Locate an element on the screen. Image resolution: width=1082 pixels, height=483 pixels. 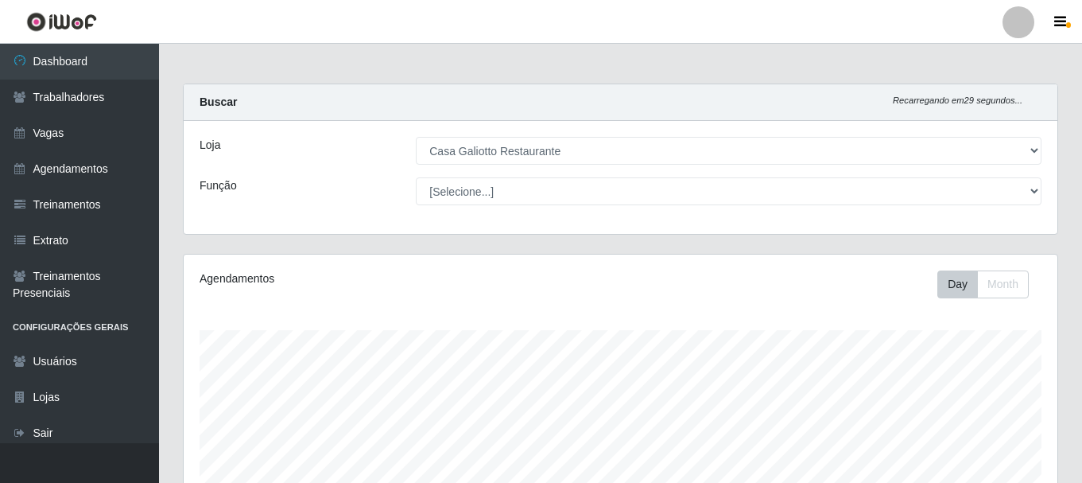
div: First group is located at coordinates (983, 284).